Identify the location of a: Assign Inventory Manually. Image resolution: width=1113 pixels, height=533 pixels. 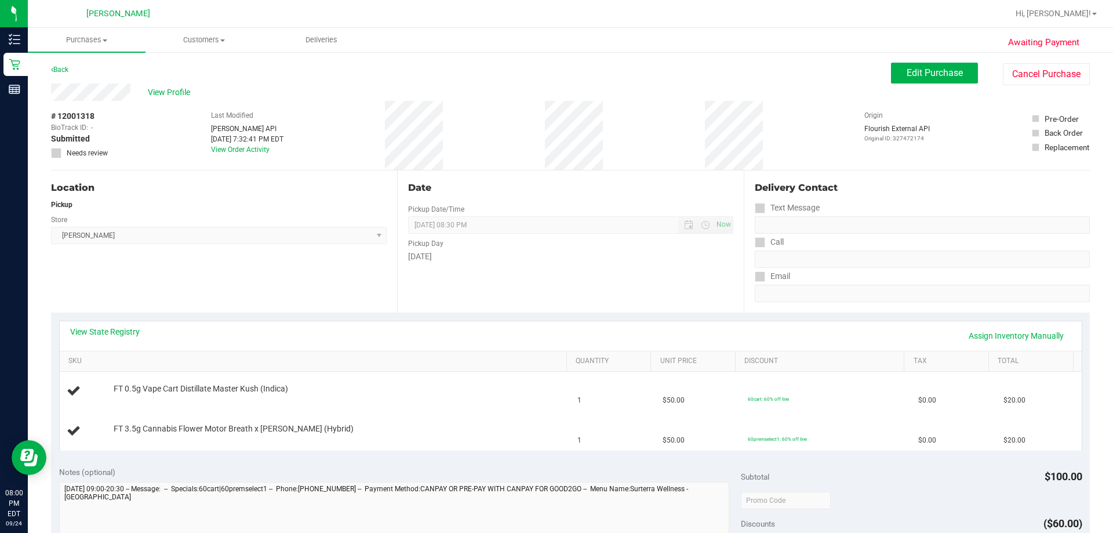
(1016, 336).